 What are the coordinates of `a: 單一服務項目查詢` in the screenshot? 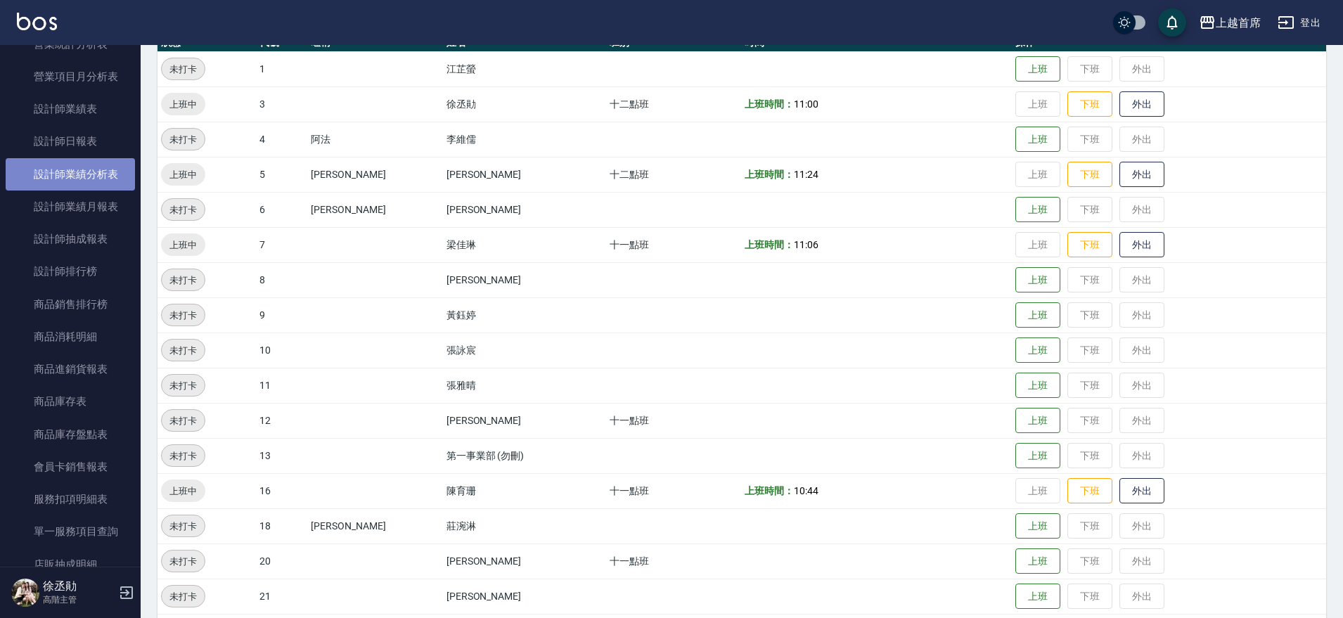 It's located at (70, 531).